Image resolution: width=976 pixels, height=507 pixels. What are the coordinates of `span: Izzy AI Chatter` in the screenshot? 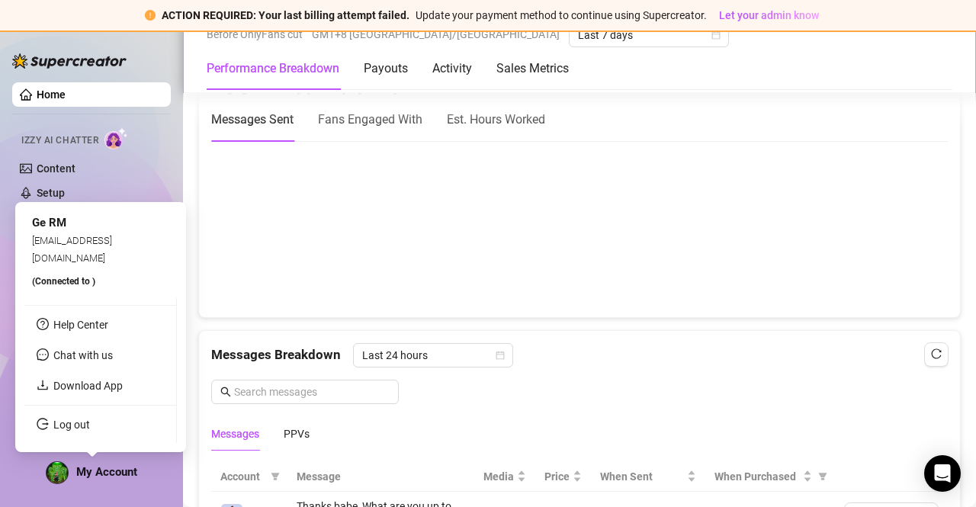 It's located at (59, 140).